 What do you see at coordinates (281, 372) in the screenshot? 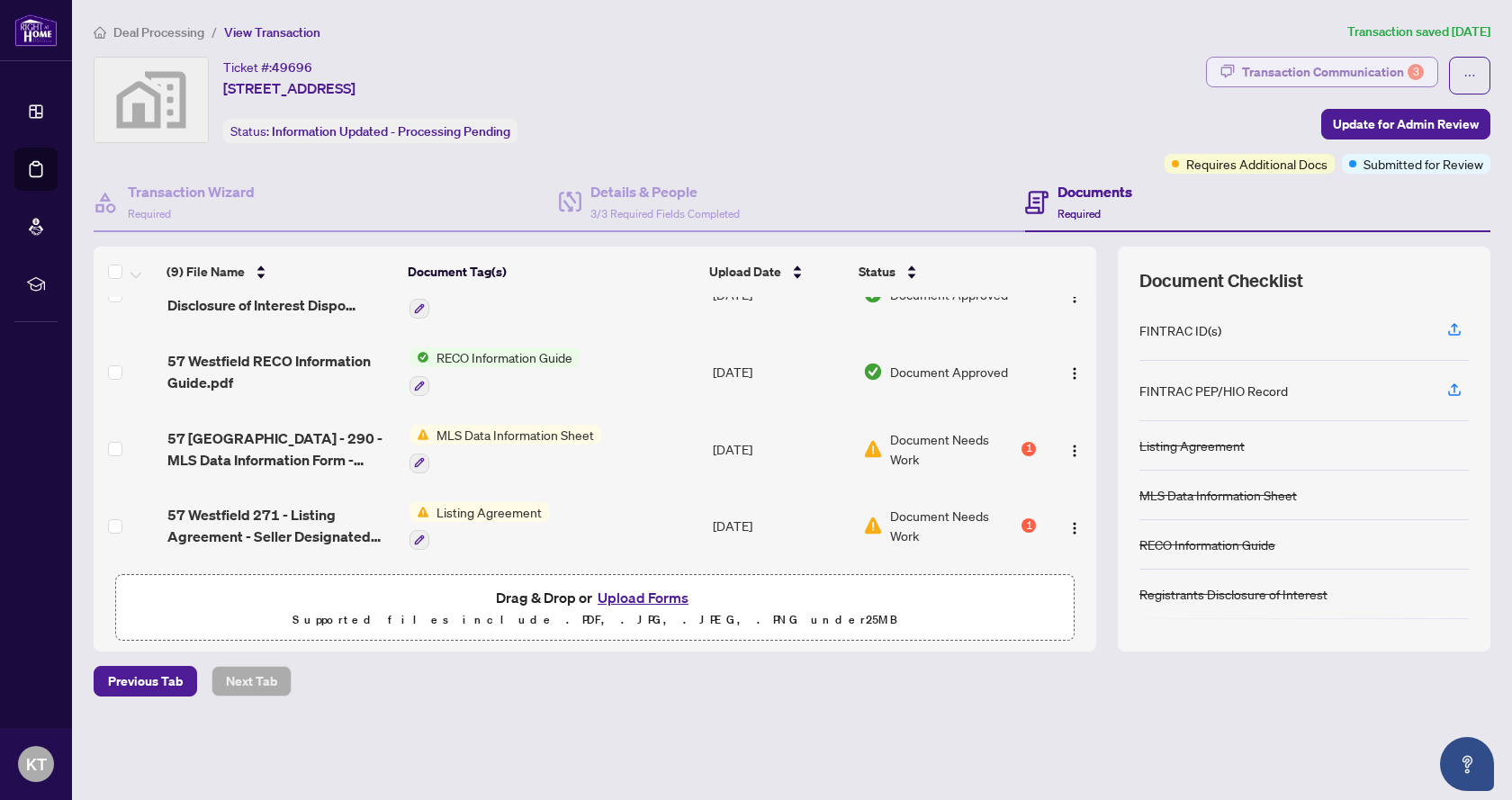
I see `span: 57 Westfield RECO Information Guide.pdf` at bounding box center [281, 372].